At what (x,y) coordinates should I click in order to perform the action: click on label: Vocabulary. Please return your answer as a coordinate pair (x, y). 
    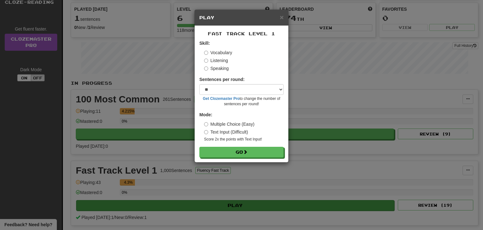
    Looking at the image, I should click on (218, 53).